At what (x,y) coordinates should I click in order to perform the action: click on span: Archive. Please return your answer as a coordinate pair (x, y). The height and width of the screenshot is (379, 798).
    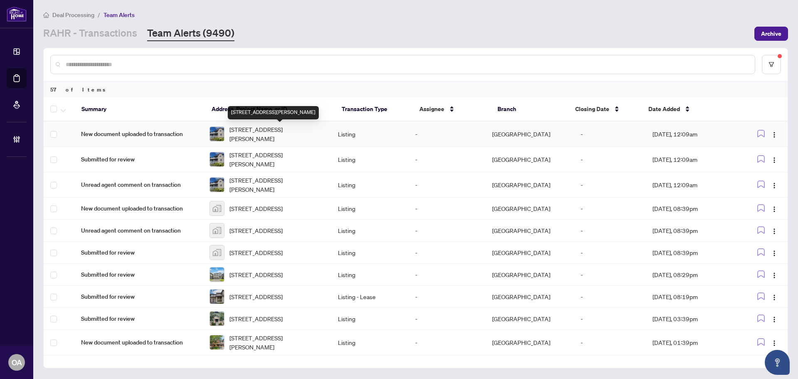
    Looking at the image, I should click on (771, 34).